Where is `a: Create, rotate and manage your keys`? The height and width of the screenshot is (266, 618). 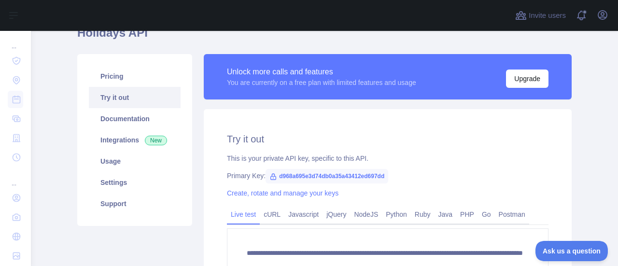
a: Create, rotate and manage your keys is located at coordinates (283, 193).